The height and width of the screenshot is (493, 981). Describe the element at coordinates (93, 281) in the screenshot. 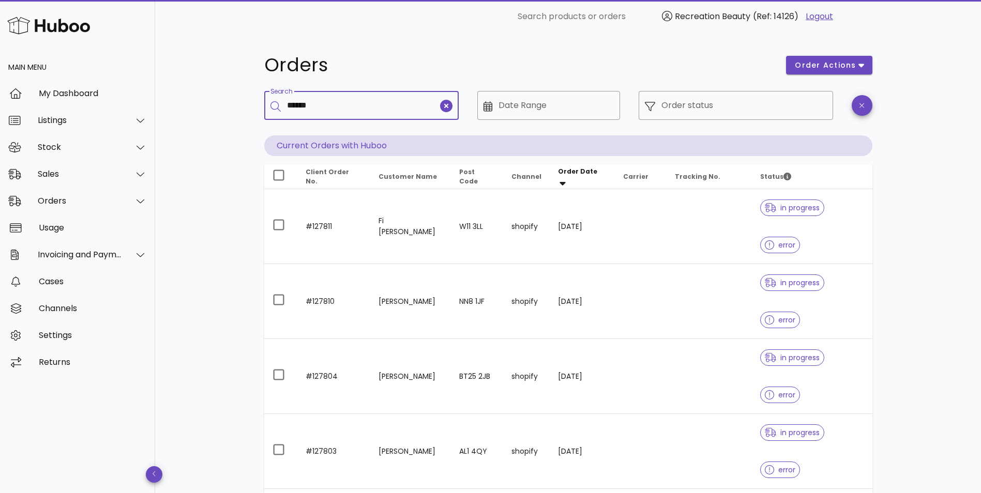

I see `div: Cases` at that location.